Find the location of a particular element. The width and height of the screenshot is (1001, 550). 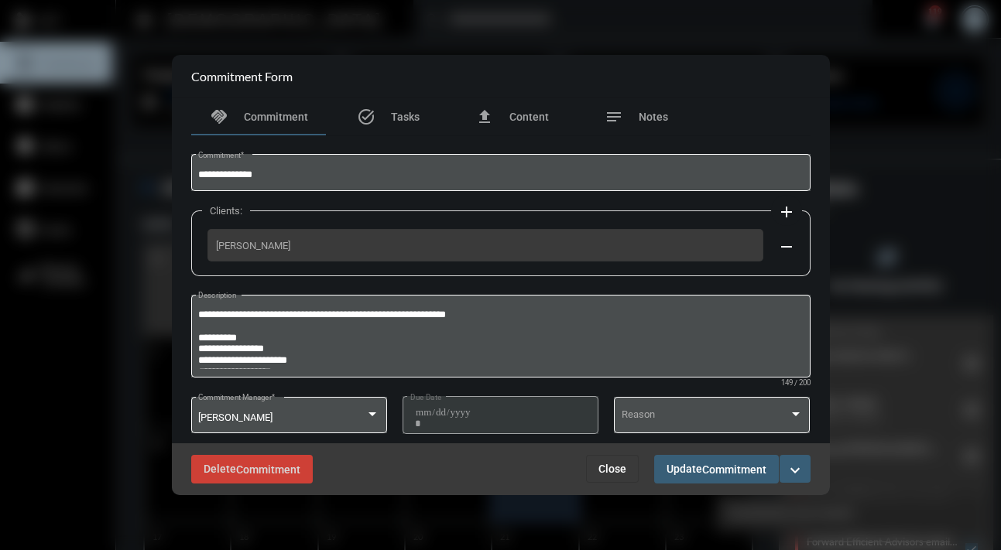

h2: Commitment Form is located at coordinates (241, 76).